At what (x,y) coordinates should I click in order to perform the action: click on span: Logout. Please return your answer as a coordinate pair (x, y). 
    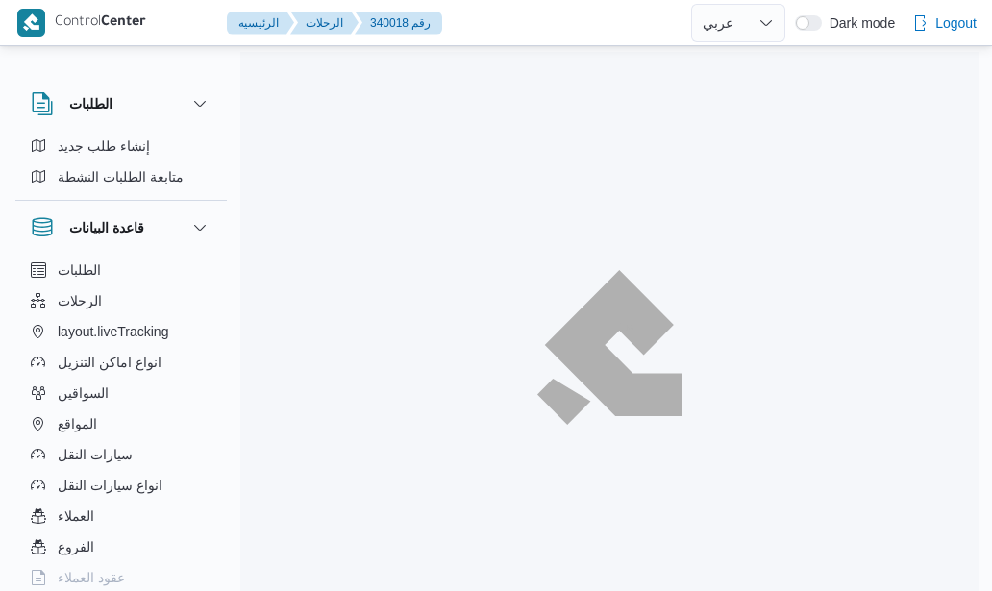
    Looking at the image, I should click on (955, 23).